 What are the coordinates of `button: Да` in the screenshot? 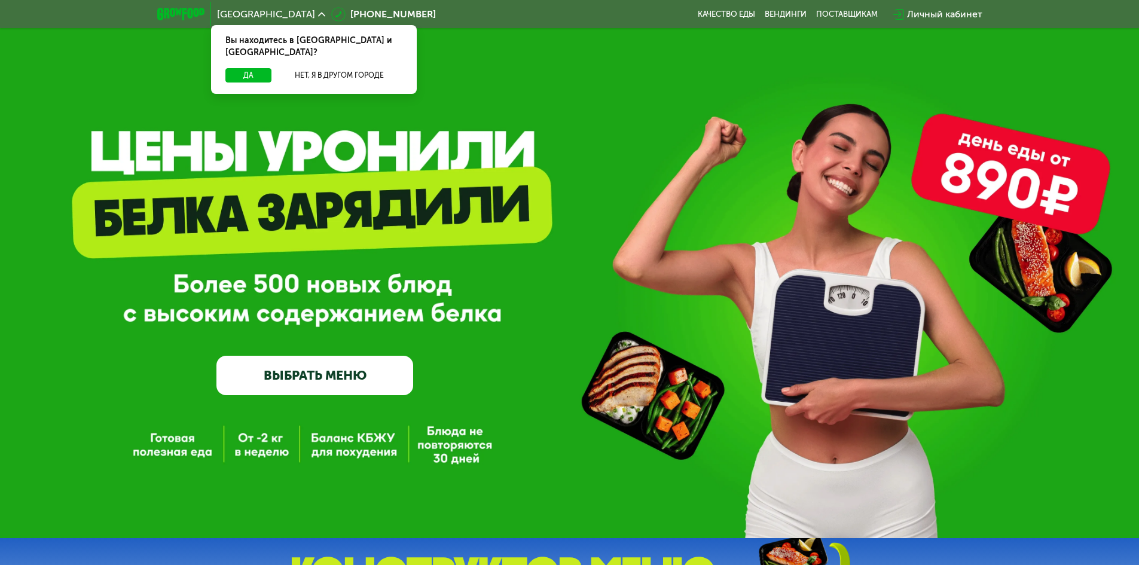 It's located at (248, 75).